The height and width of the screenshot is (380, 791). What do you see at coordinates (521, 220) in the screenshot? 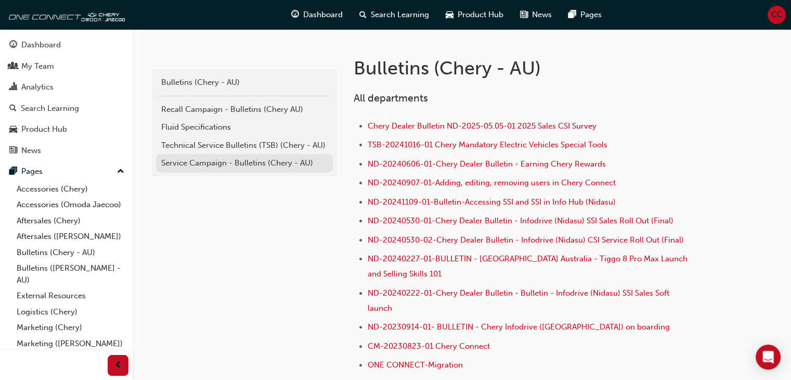
I see `a: ND-20240530-01-Chery Dealer Bulletin - Infodrive (Nidasu) SSI Sales Roll Out (Final)` at bounding box center [521, 220].